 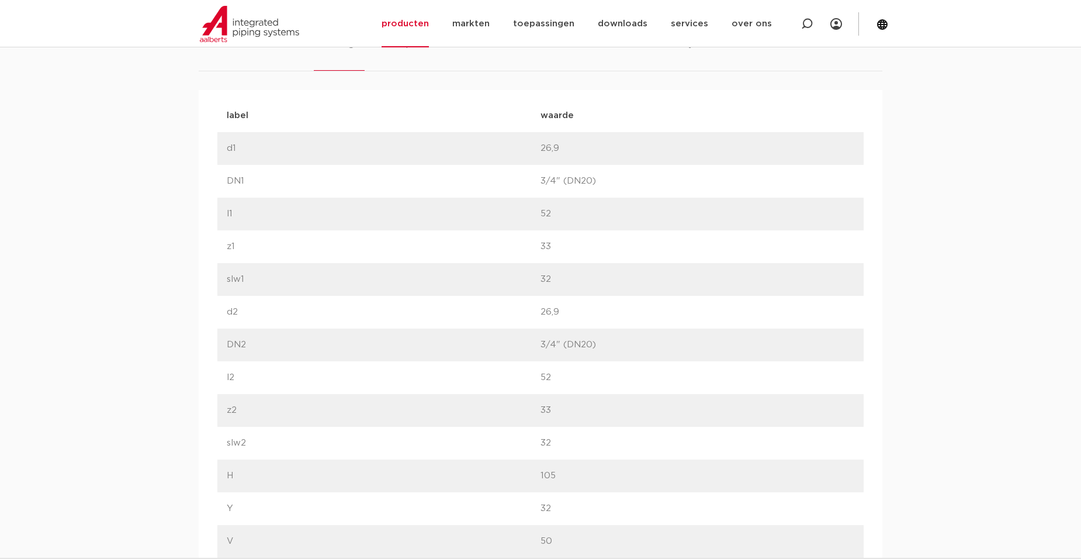 I want to click on p: d1, so click(x=383, y=148).